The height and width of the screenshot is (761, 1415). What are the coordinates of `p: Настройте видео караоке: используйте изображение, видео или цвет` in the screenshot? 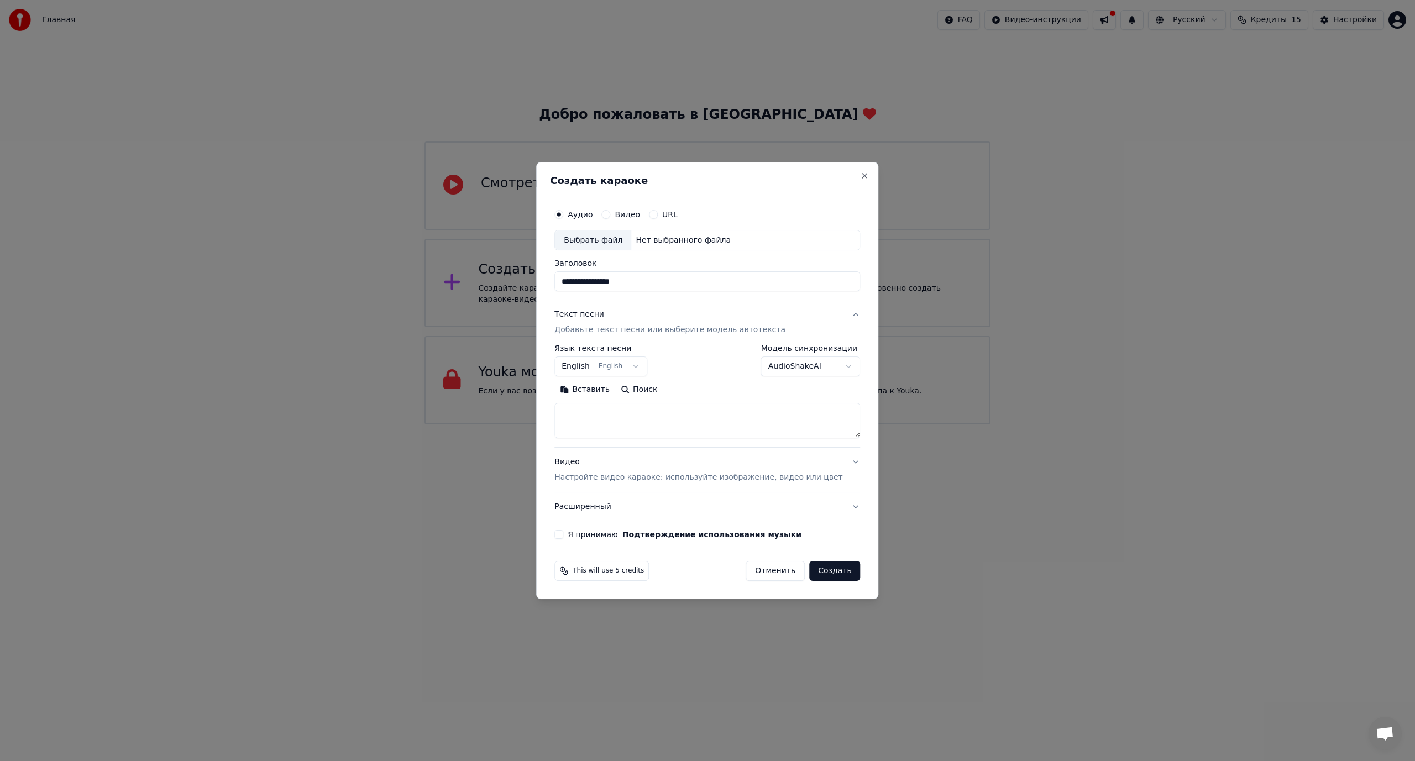 It's located at (698, 478).